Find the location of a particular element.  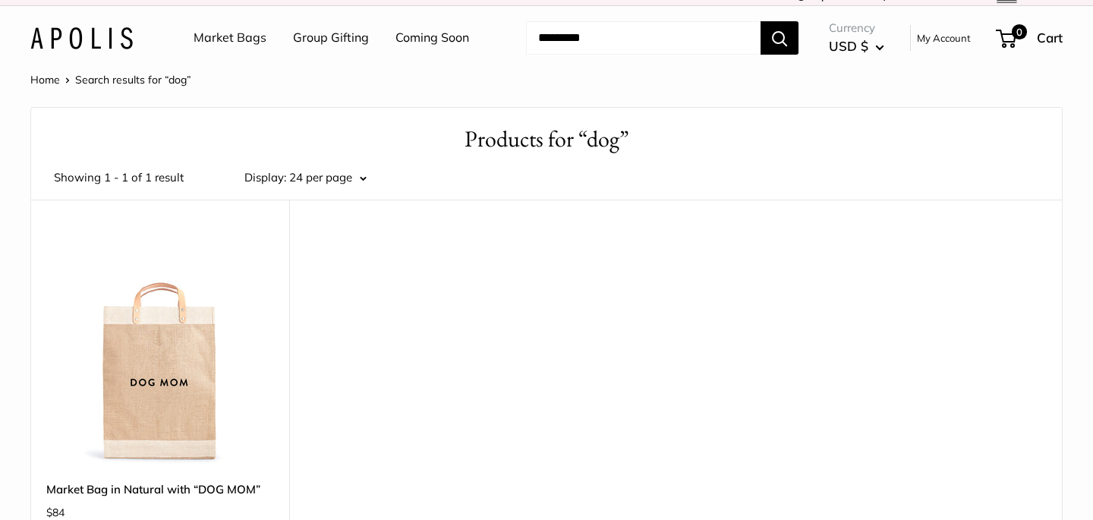

img: Market Bag in Natural with “DOG MOM” is located at coordinates (160, 352).